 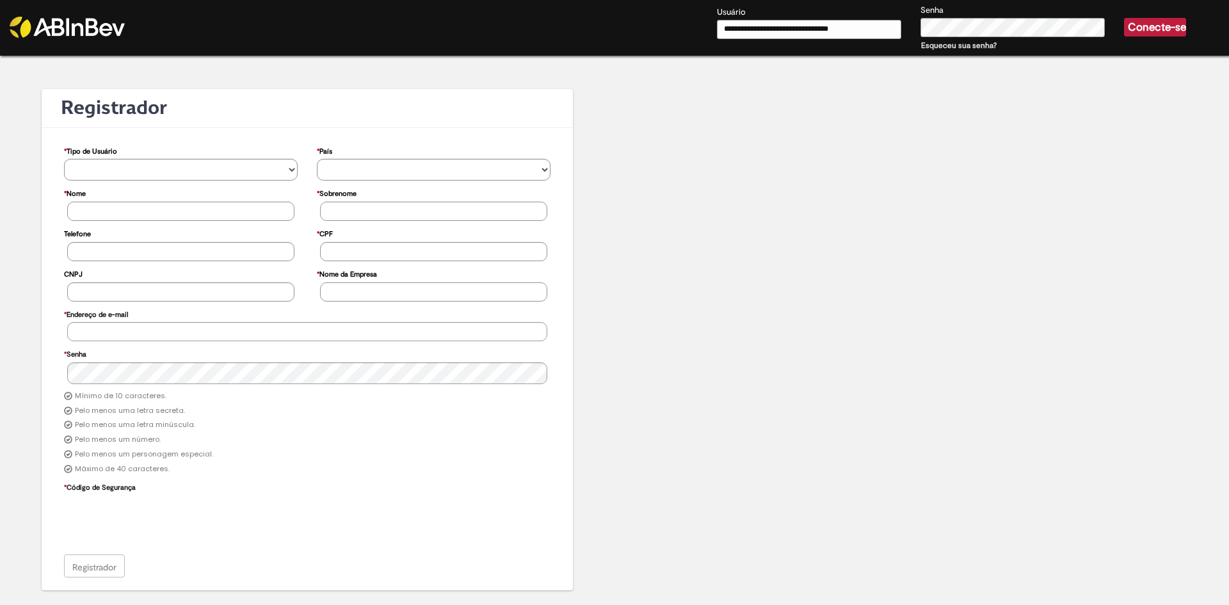 I want to click on font: Máximo de 40 caracteres., so click(x=122, y=468).